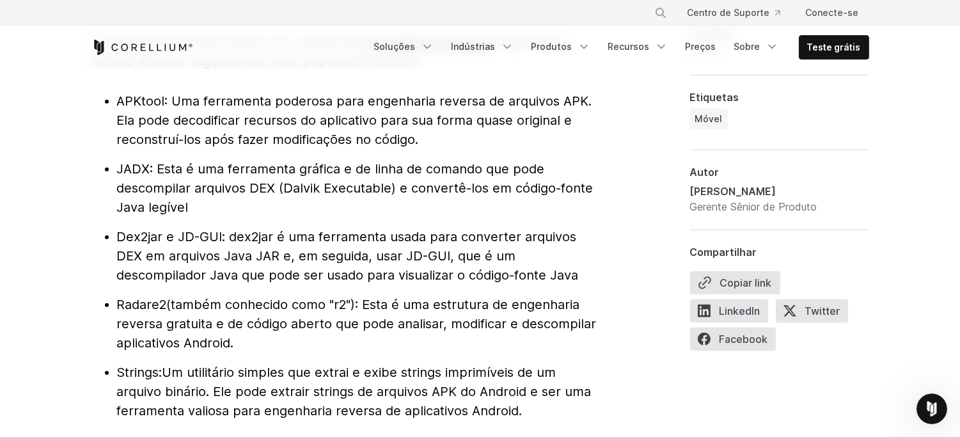  Describe the element at coordinates (744, 338) in the screenshot. I see `font: Facebook` at that location.